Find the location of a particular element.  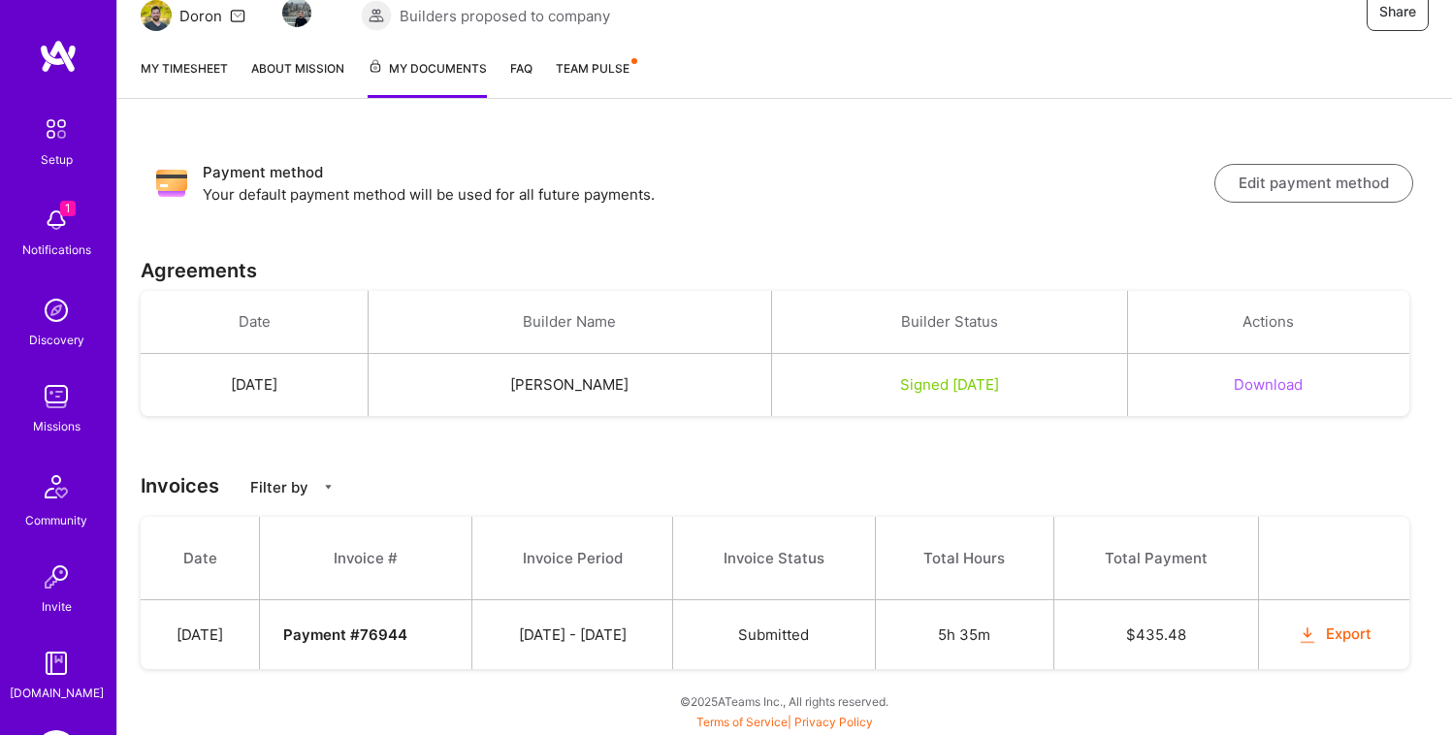

p: Your default payment method will be used for all future payments. is located at coordinates (708, 194).